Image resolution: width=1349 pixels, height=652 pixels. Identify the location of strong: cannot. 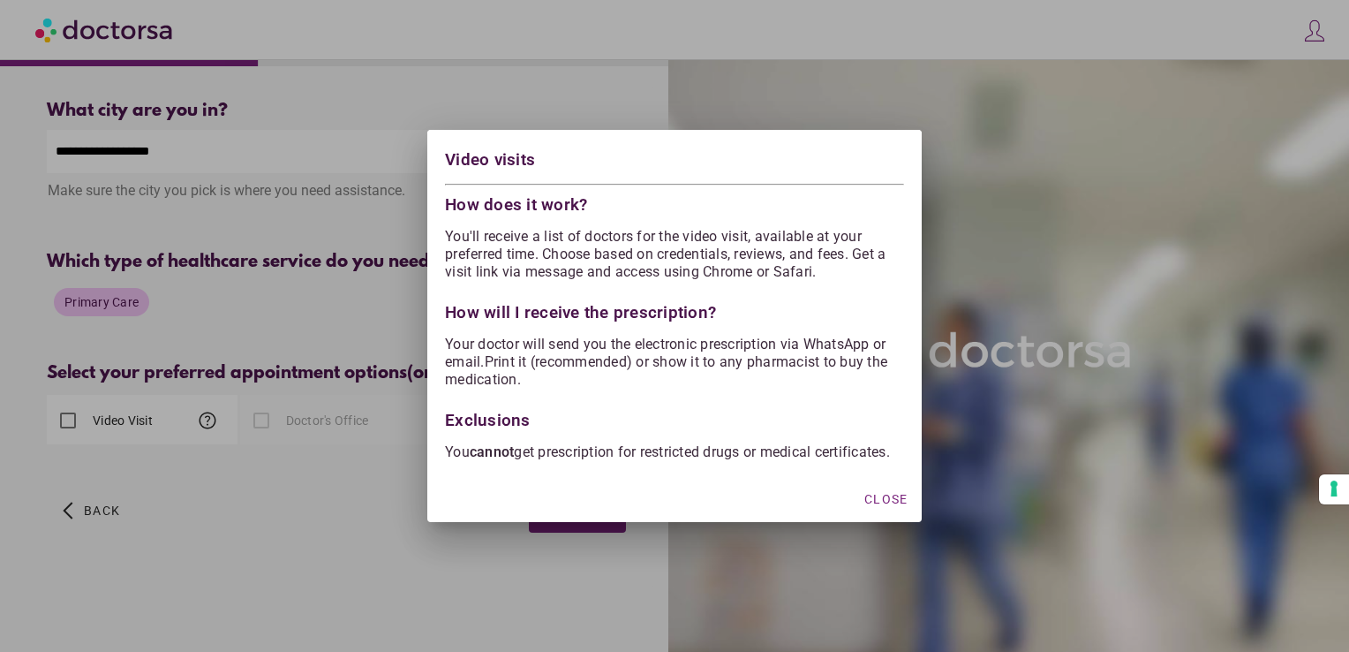
(492, 451).